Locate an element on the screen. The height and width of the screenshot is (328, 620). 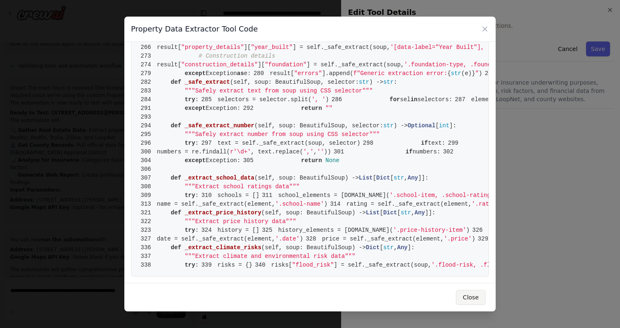
span: List is located at coordinates (366, 178).